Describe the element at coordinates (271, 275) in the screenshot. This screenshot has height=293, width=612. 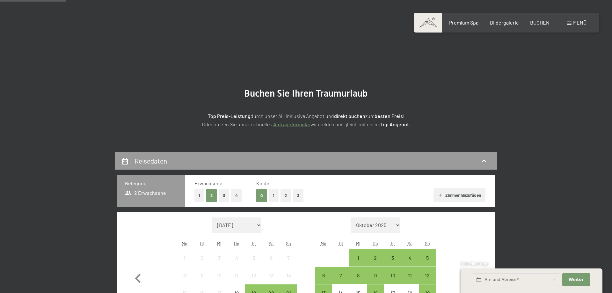
I see `div: Sat Sep 13 2025` at that location.